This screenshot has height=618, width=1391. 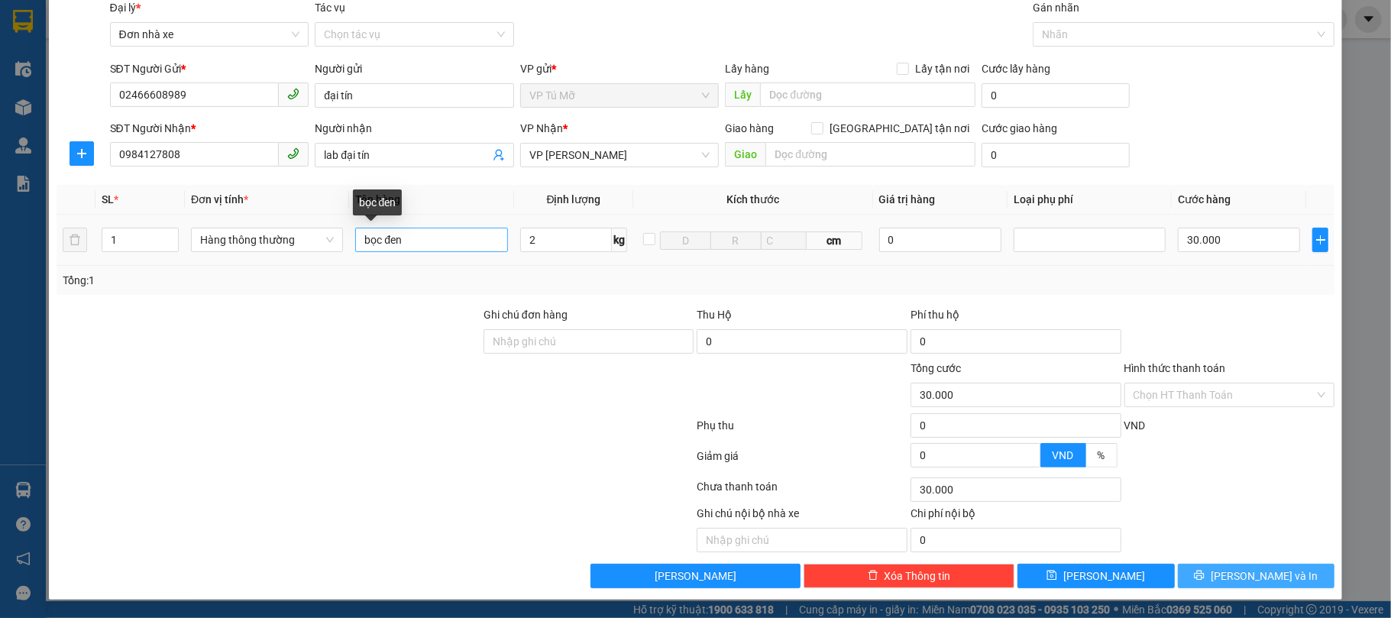 What do you see at coordinates (620, 155) in the screenshot?
I see `span: VP LÊ HỒNG PHONG` at bounding box center [620, 155].